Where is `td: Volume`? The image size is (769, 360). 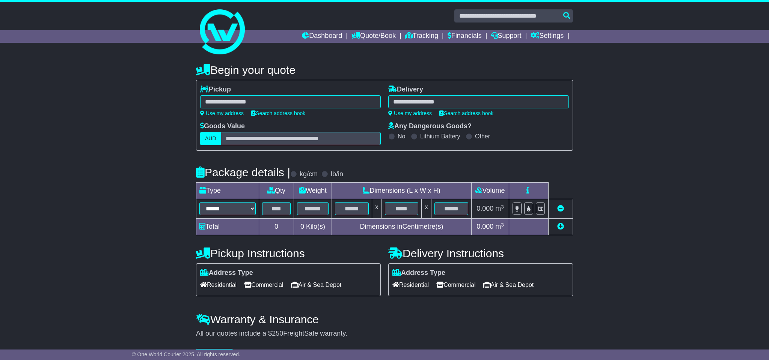 td: Volume is located at coordinates (490, 191).